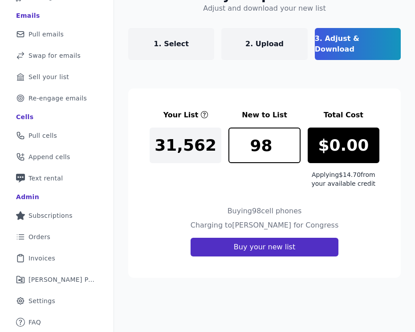 This screenshot has height=332, width=415. What do you see at coordinates (357, 44) in the screenshot?
I see `a: 3. Adjust & Download` at bounding box center [357, 44].